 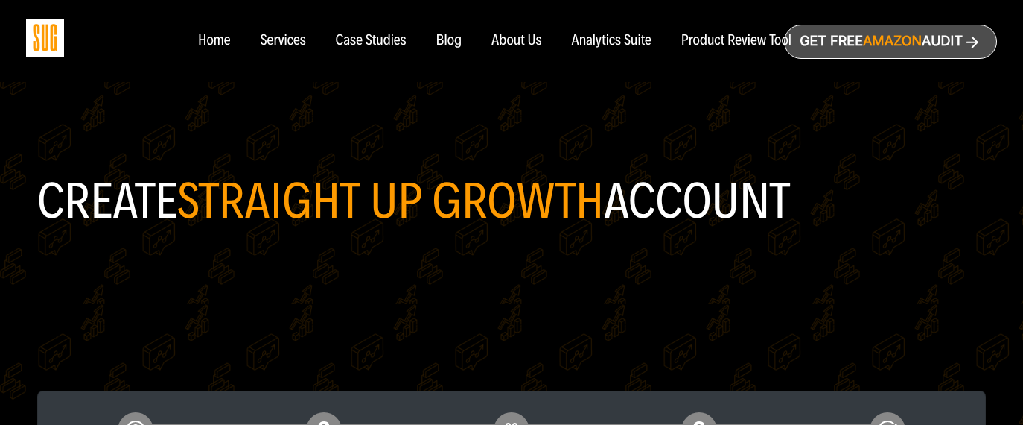 I want to click on a: Services, so click(x=282, y=41).